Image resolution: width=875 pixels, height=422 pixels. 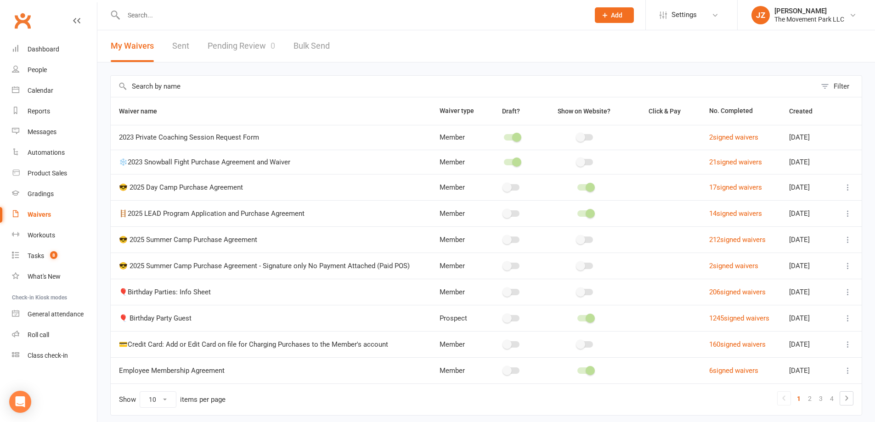 What do you see at coordinates (810, 19) in the screenshot?
I see `div: The Movement Park LLC` at bounding box center [810, 19].